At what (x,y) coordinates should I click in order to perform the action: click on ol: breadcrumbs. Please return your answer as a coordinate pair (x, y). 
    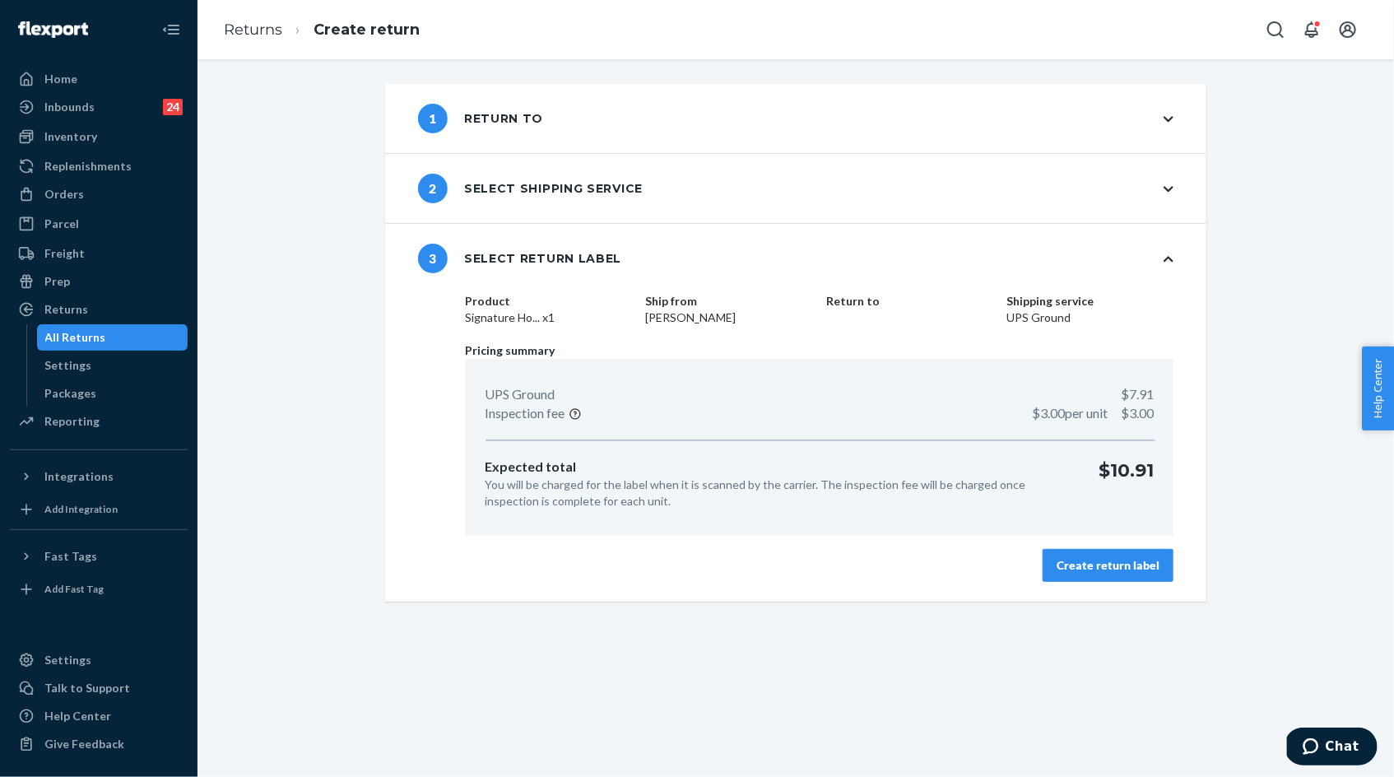
    Looking at the image, I should click on (322, 30).